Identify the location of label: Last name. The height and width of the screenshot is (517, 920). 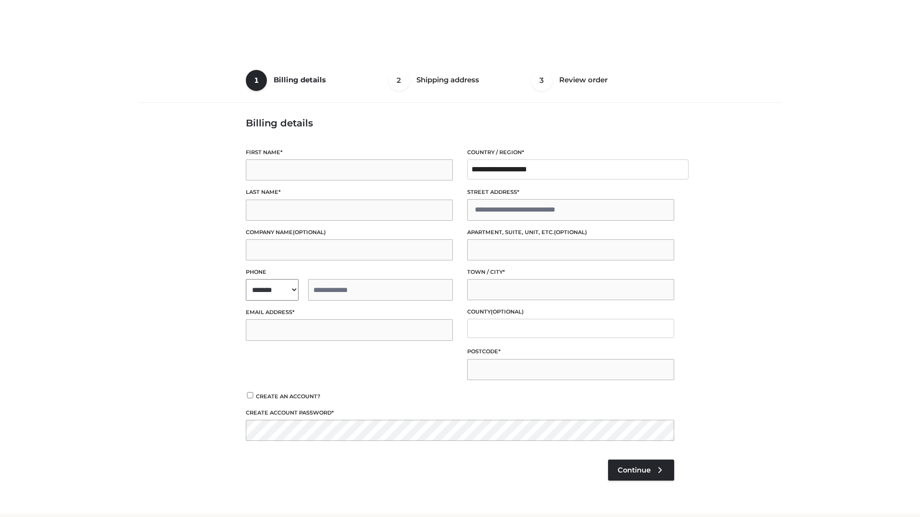
(349, 192).